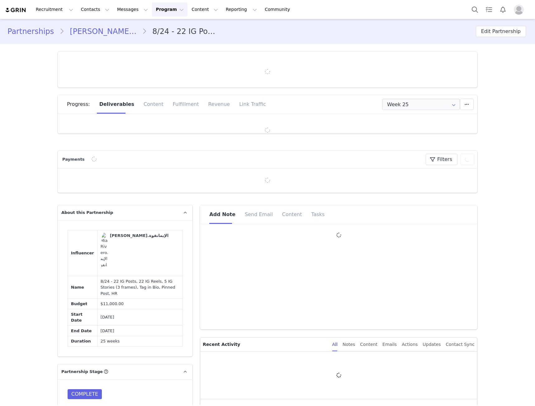  What do you see at coordinates (475, 9) in the screenshot?
I see `button: Search` at bounding box center [475, 9].